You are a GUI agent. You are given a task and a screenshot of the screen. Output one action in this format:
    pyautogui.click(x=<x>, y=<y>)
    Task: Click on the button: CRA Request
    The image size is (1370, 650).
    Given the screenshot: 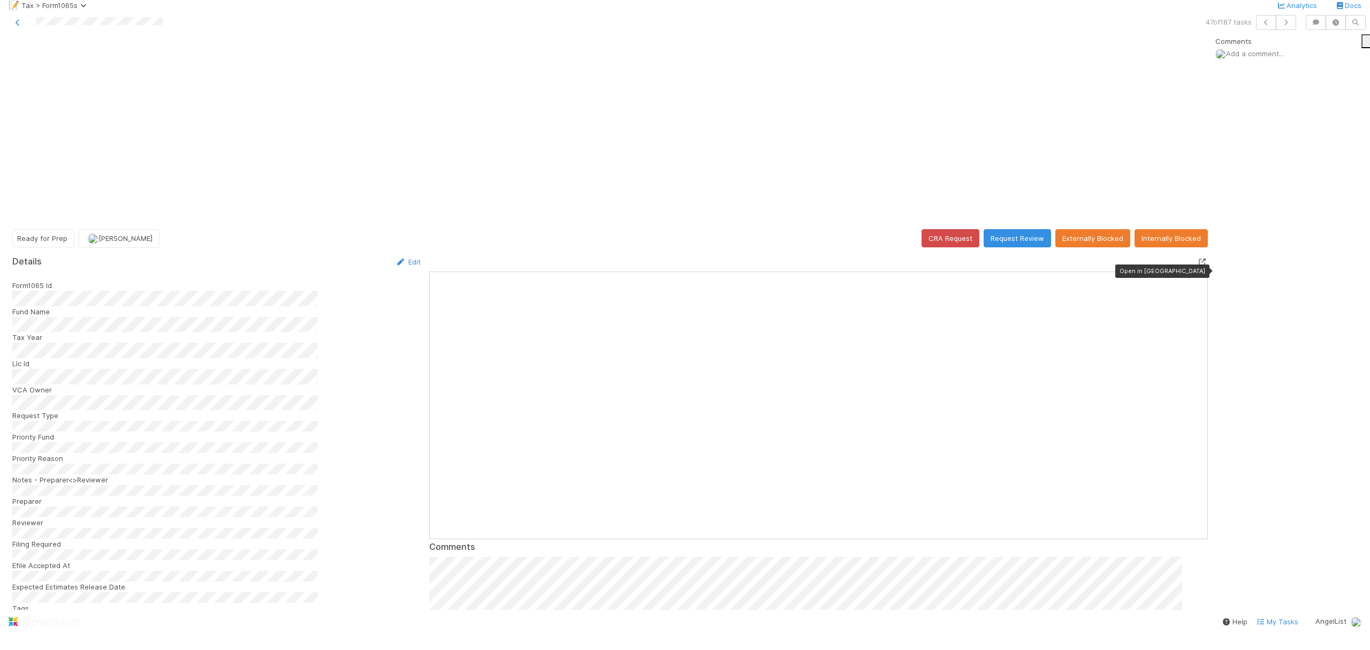 What is the action you would take?
    pyautogui.click(x=951, y=238)
    